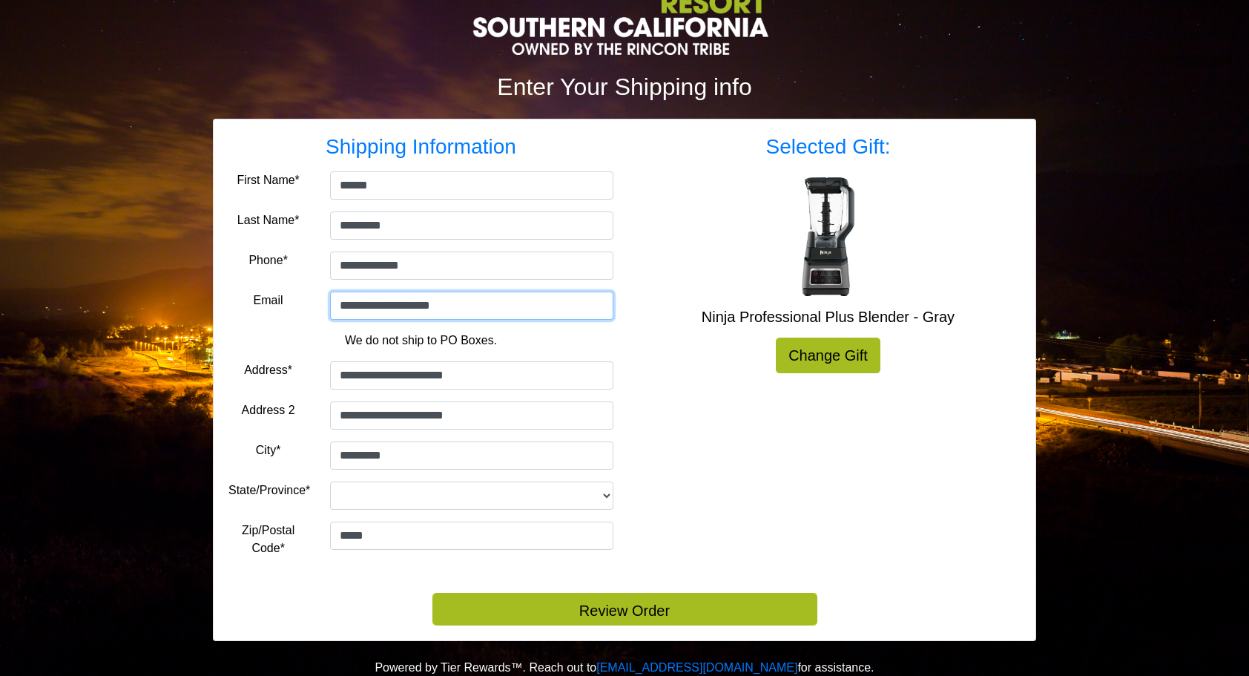  What do you see at coordinates (625, 87) in the screenshot?
I see `h2: Enter Your Shipping info` at bounding box center [625, 87].